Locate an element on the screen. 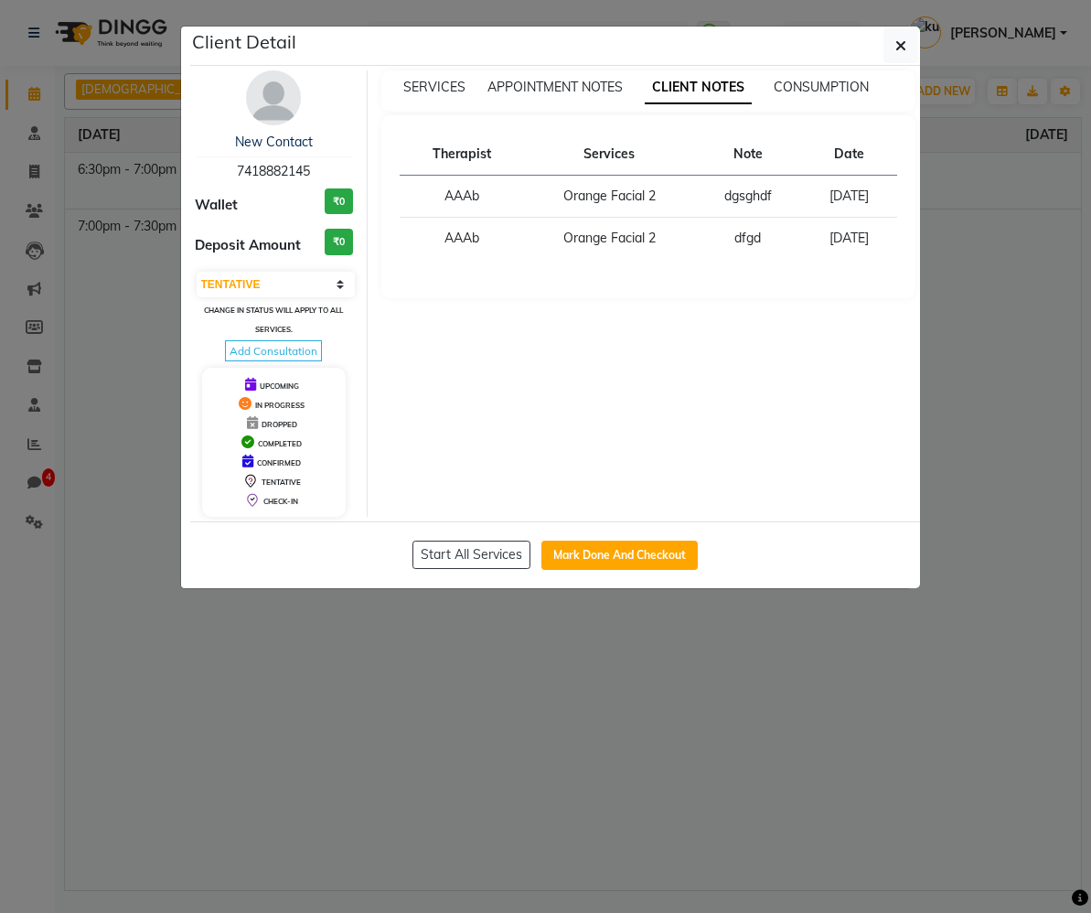 The image size is (1091, 913). span: DROPPED is located at coordinates (279, 424).